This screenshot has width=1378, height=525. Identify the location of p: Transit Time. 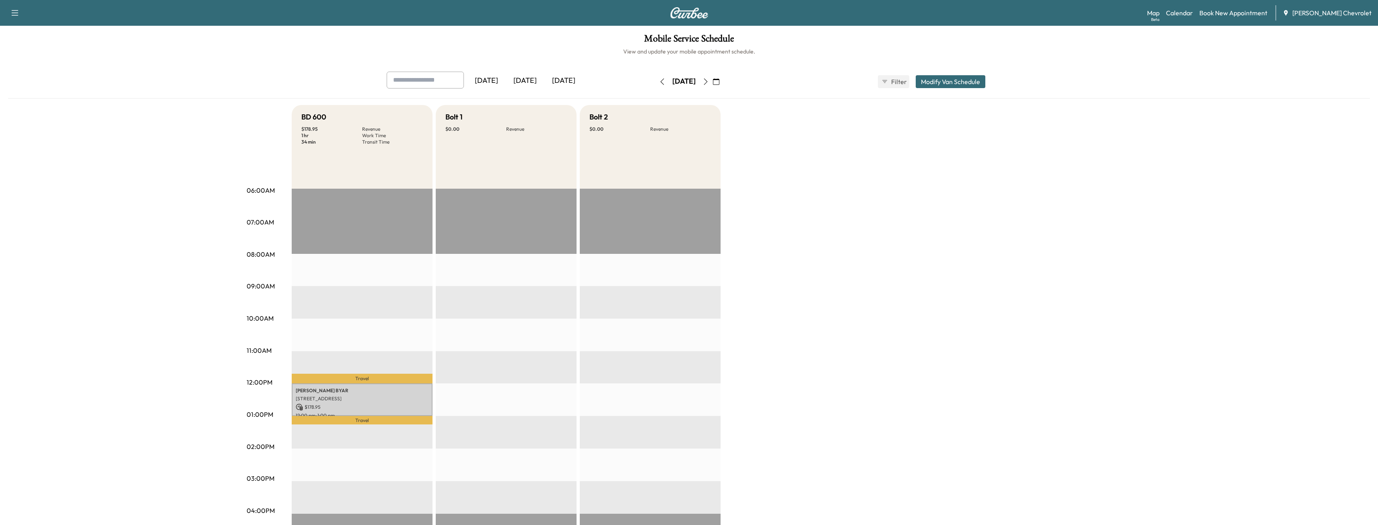
(392, 142).